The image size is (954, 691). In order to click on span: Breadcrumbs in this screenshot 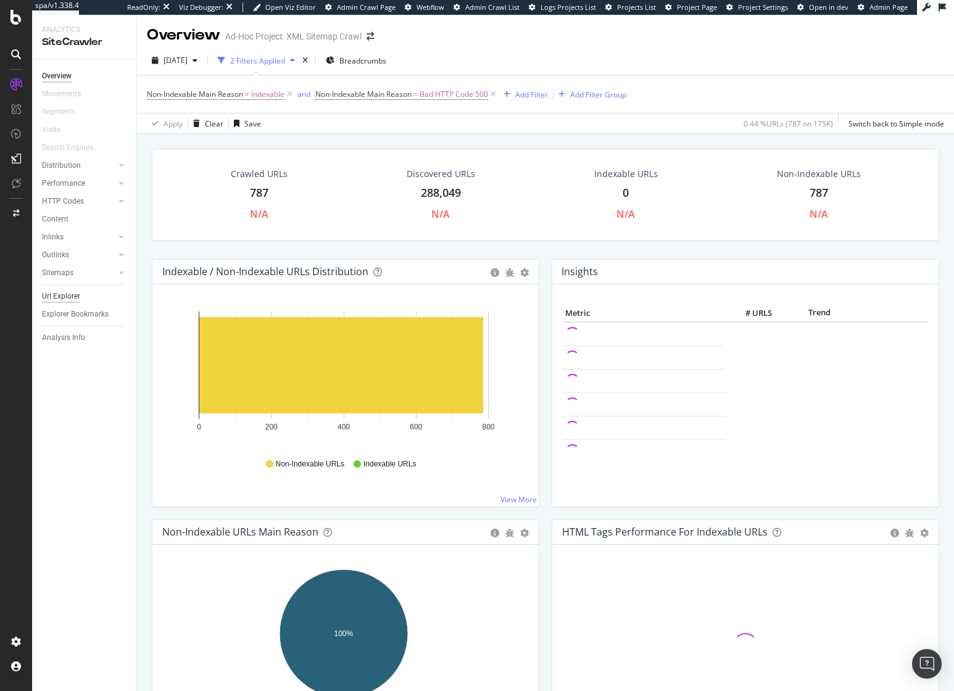, I will do `click(363, 60)`.